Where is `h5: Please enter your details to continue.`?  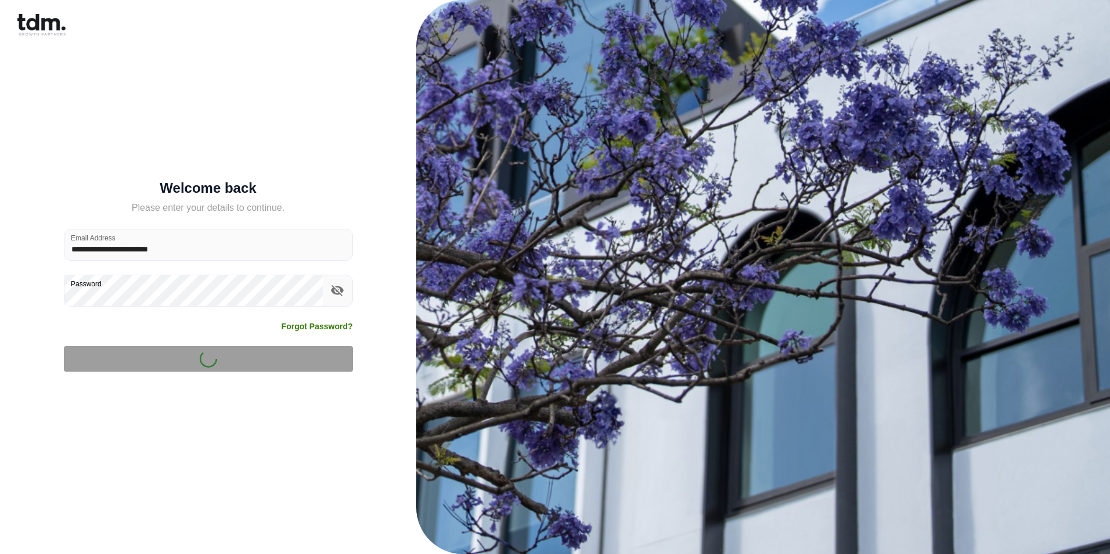
h5: Please enter your details to continue. is located at coordinates (208, 208).